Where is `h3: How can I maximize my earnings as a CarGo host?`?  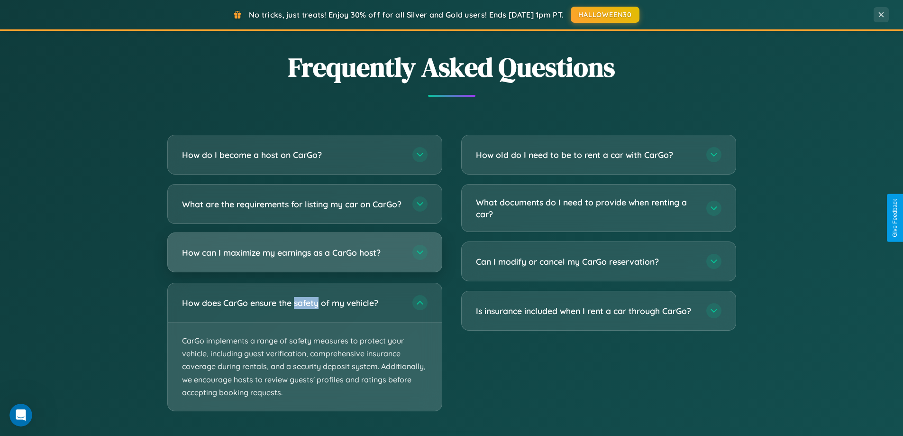 h3: How can I maximize my earnings as a CarGo host? is located at coordinates (292, 252).